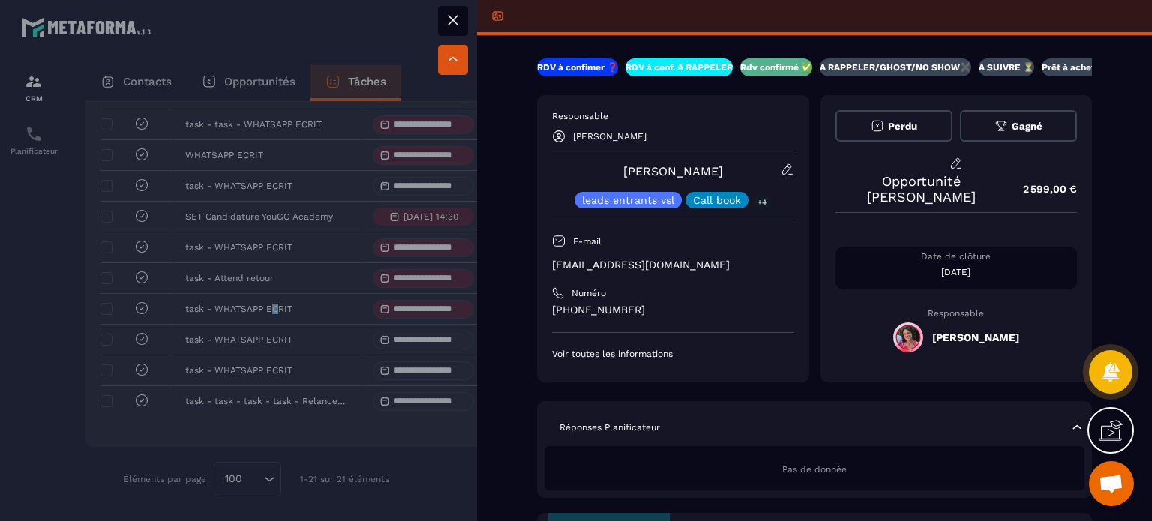 The width and height of the screenshot is (1152, 521). I want to click on button: Gagné, so click(1019, 126).